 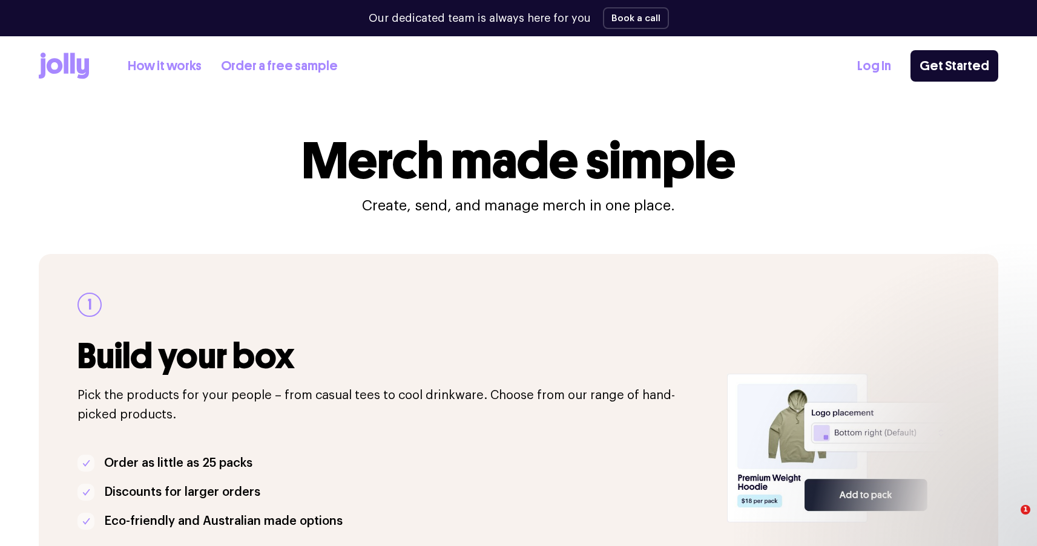 I want to click on a: Order a free sample, so click(x=279, y=66).